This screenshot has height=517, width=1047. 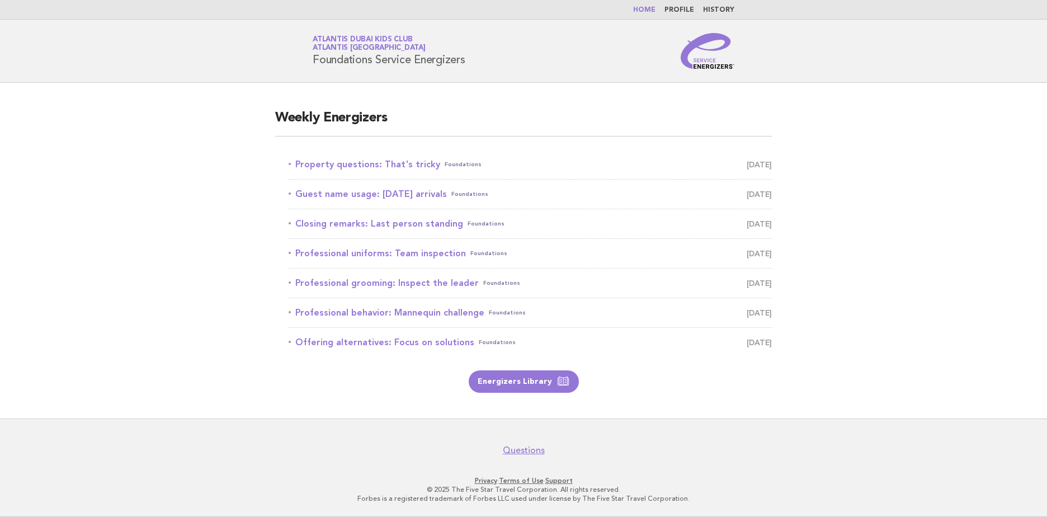 I want to click on a: History, so click(x=719, y=10).